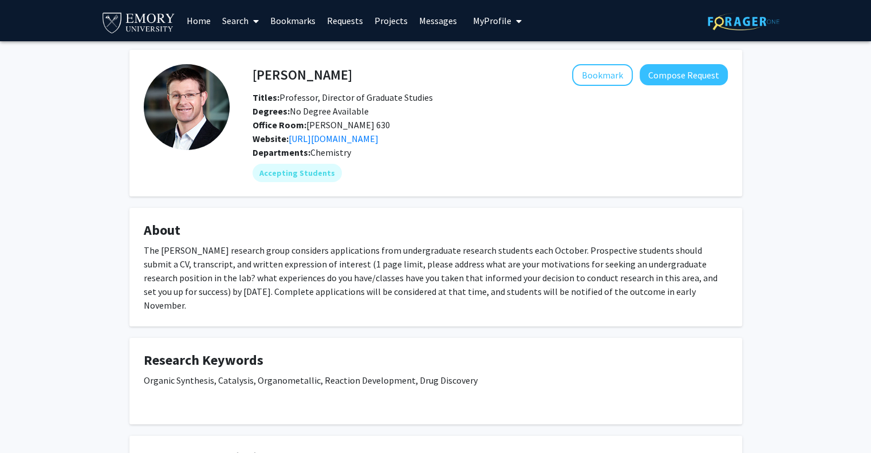 This screenshot has height=453, width=871. I want to click on a: Requests, so click(345, 21).